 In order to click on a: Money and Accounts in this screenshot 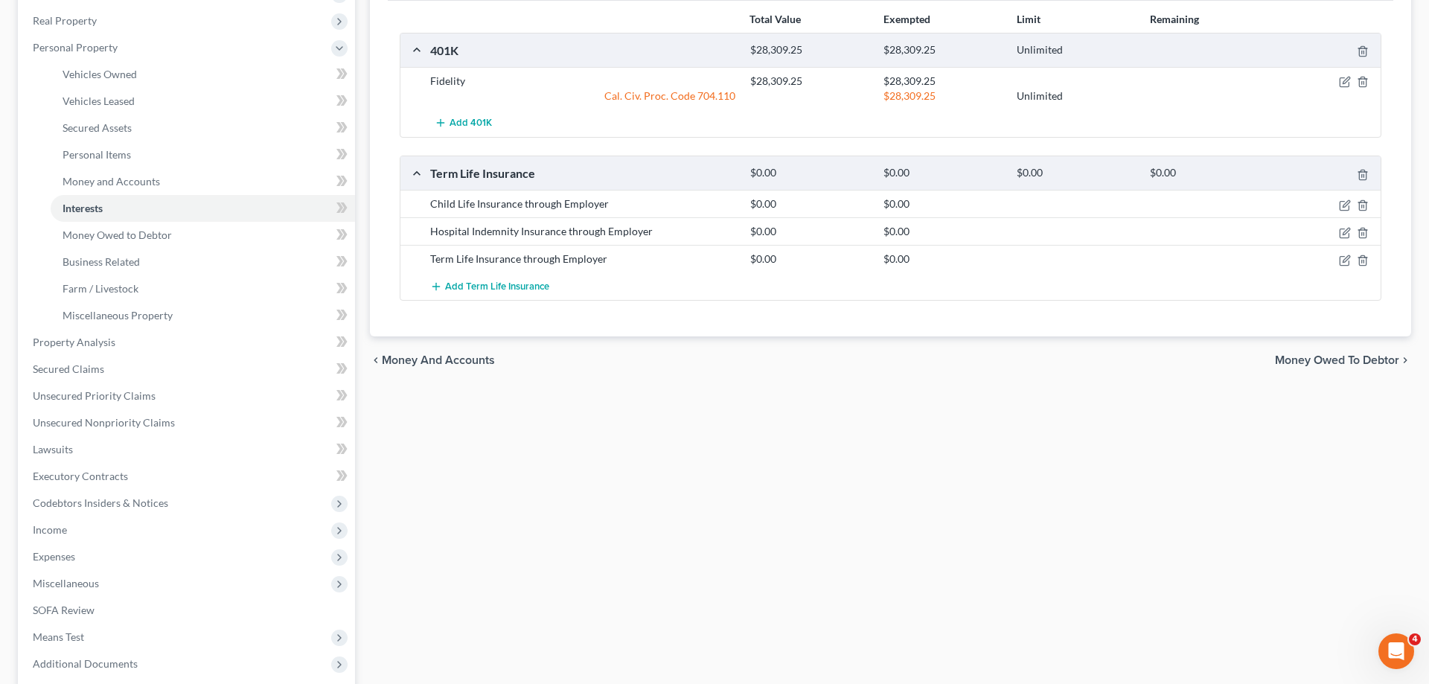, I will do `click(202, 182)`.